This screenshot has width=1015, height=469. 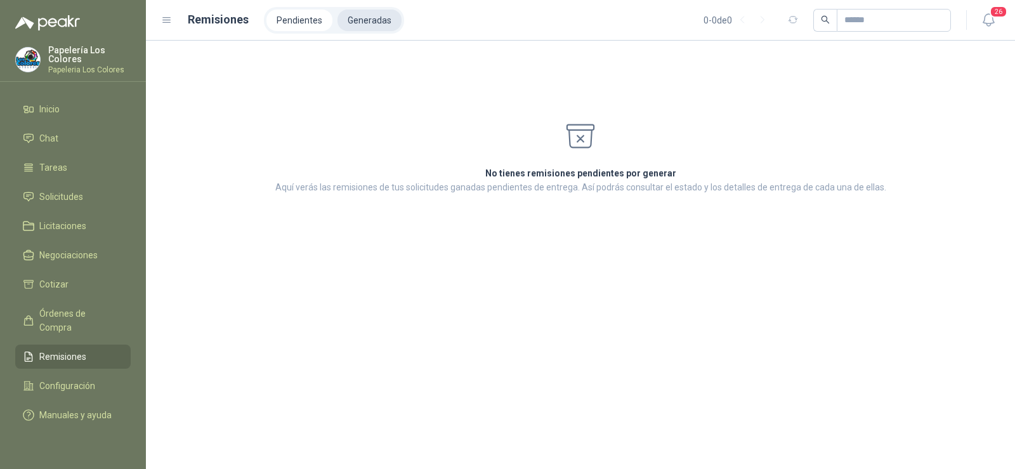 I want to click on img: Company Logo, so click(x=28, y=60).